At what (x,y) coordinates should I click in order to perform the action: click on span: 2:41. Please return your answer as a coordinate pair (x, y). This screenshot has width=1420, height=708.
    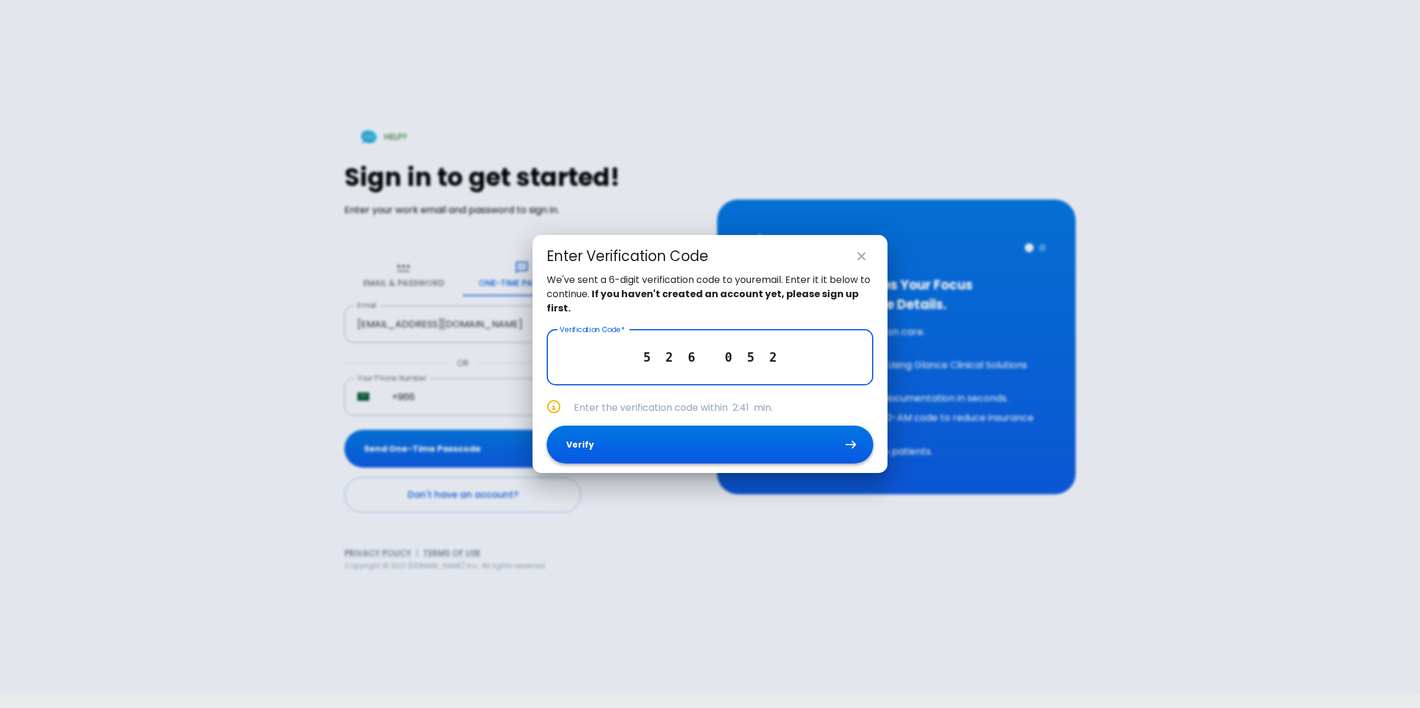
    Looking at the image, I should click on (741, 407).